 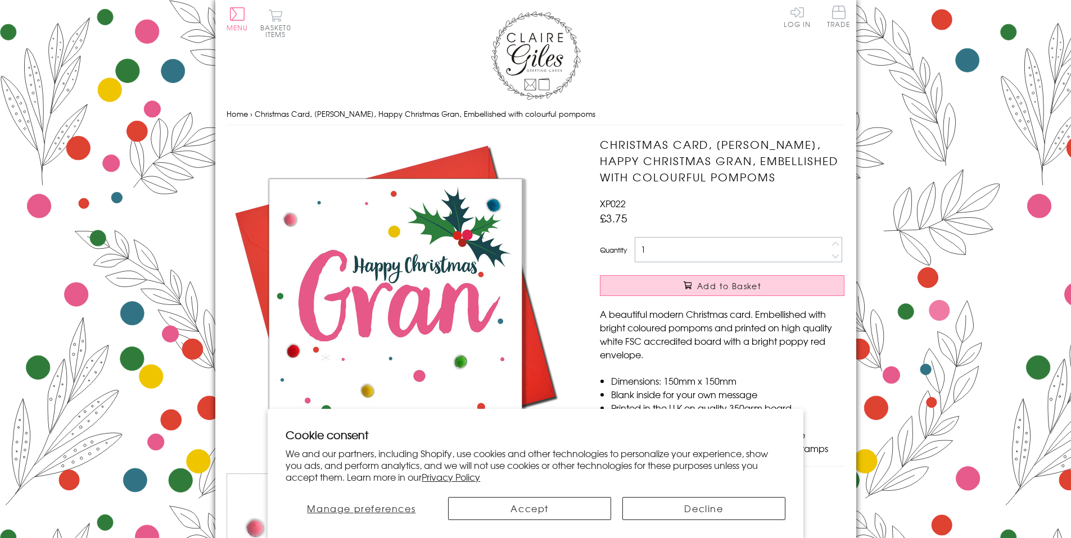 I want to click on button: Add to Basket, so click(x=722, y=285).